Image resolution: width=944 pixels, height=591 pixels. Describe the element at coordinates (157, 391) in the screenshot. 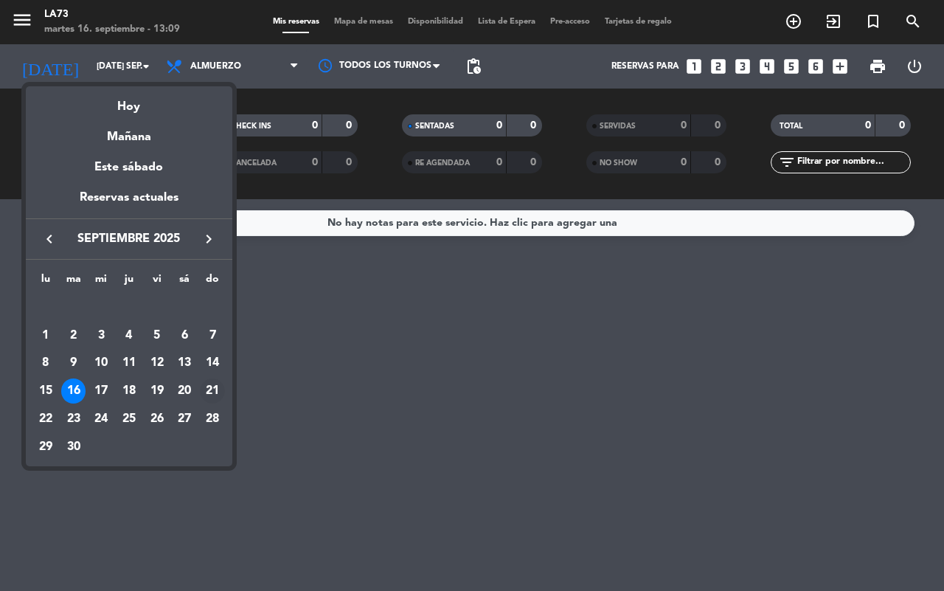

I see `div: 19` at that location.